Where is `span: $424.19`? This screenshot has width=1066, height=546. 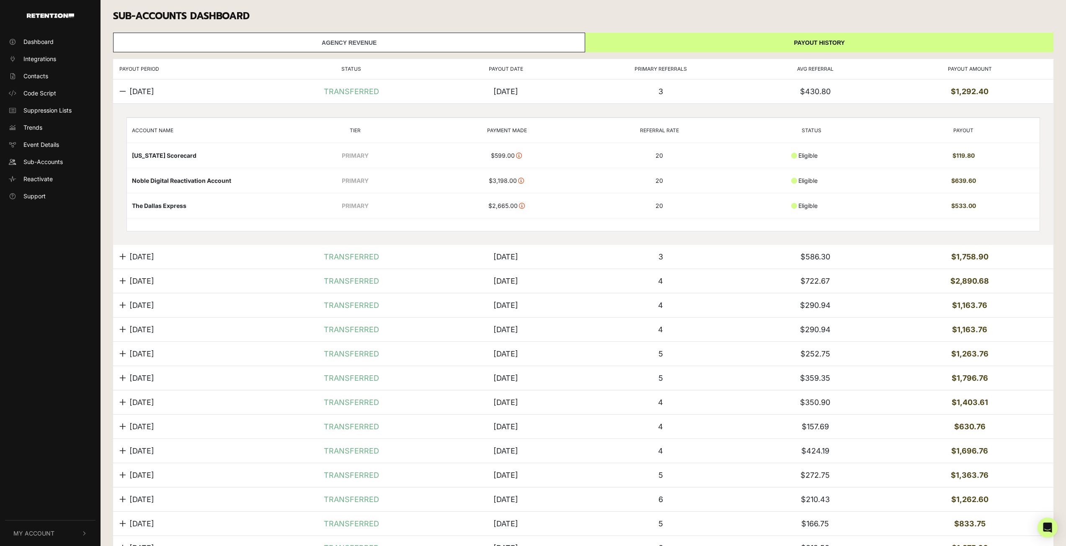 span: $424.19 is located at coordinates (815, 451).